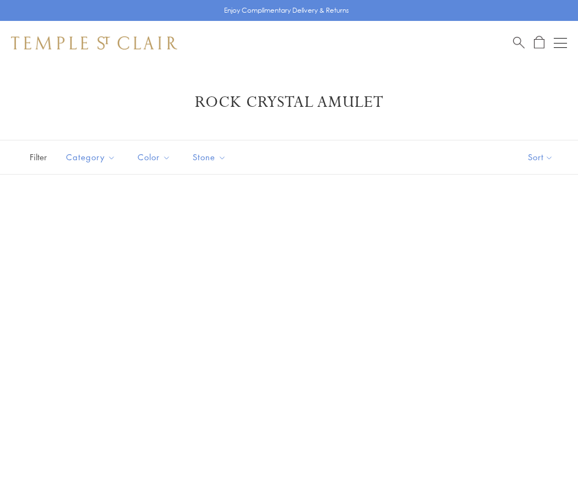 The width and height of the screenshot is (578, 489). What do you see at coordinates (155, 157) in the screenshot?
I see `span: Color` at bounding box center [155, 157].